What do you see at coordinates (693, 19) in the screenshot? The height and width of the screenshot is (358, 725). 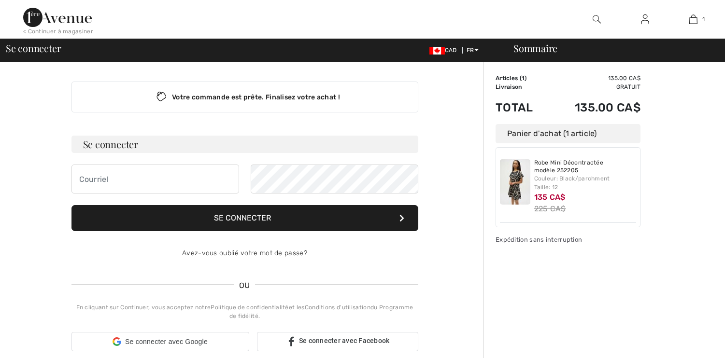 I see `img: Mon panier` at bounding box center [693, 19].